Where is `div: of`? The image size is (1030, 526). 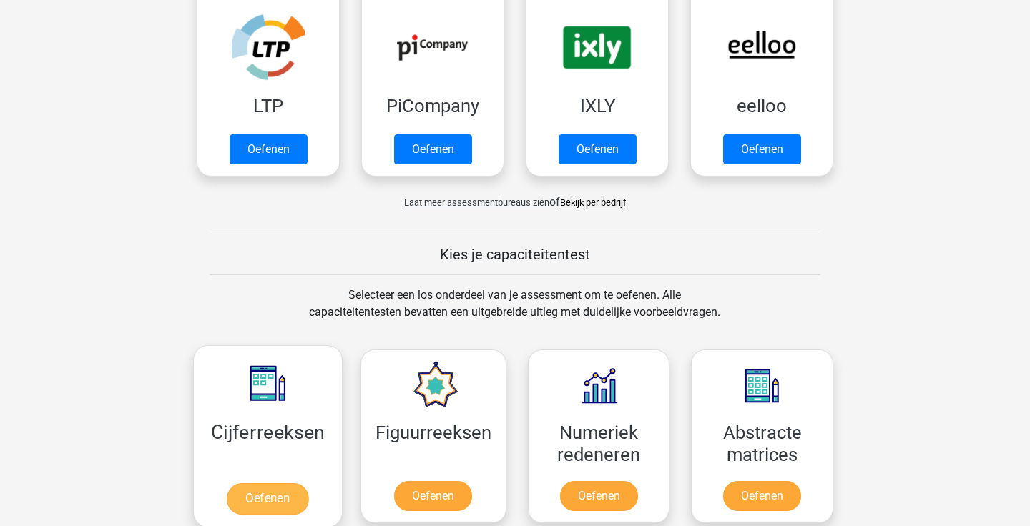
div: of is located at coordinates (515, 197).